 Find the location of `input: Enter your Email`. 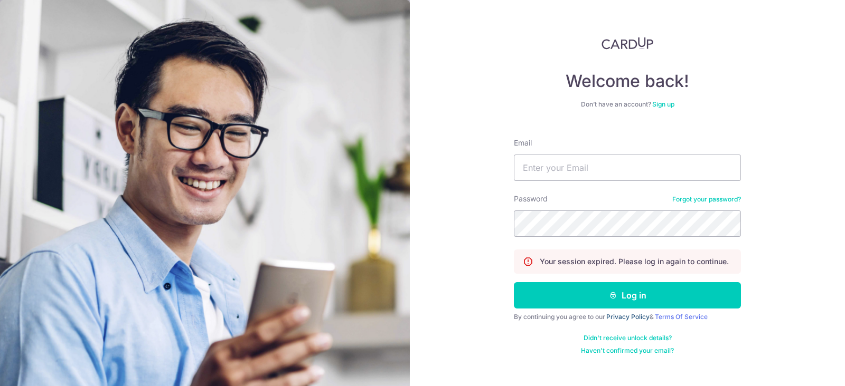

input: Enter your Email is located at coordinates (627, 168).